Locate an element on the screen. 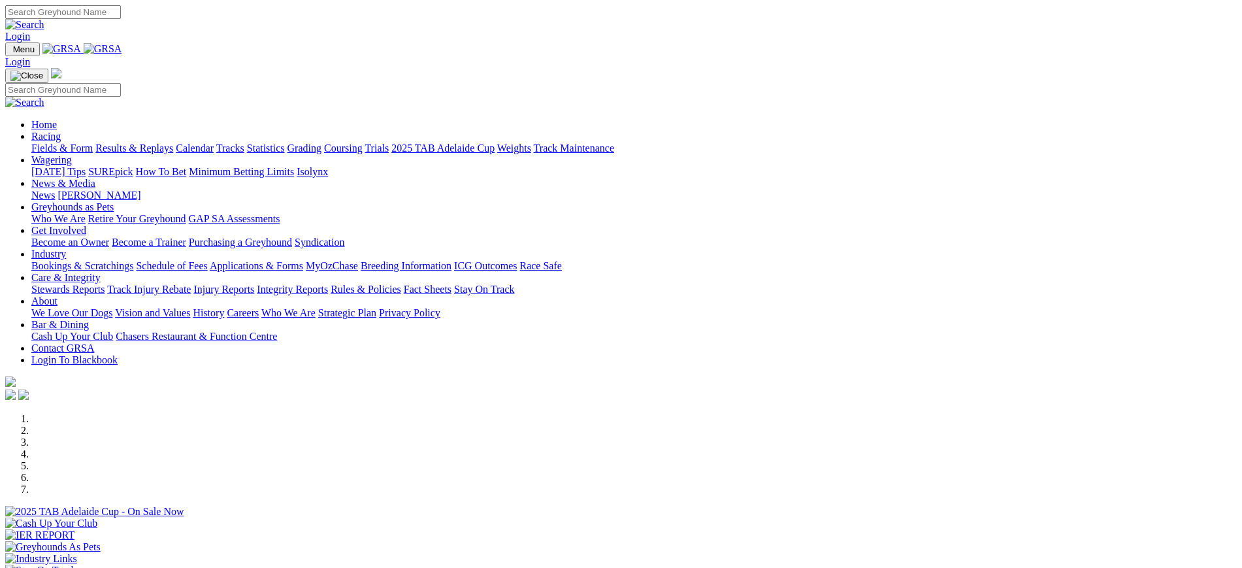 The image size is (1242, 568). a: MyOzChase is located at coordinates (332, 265).